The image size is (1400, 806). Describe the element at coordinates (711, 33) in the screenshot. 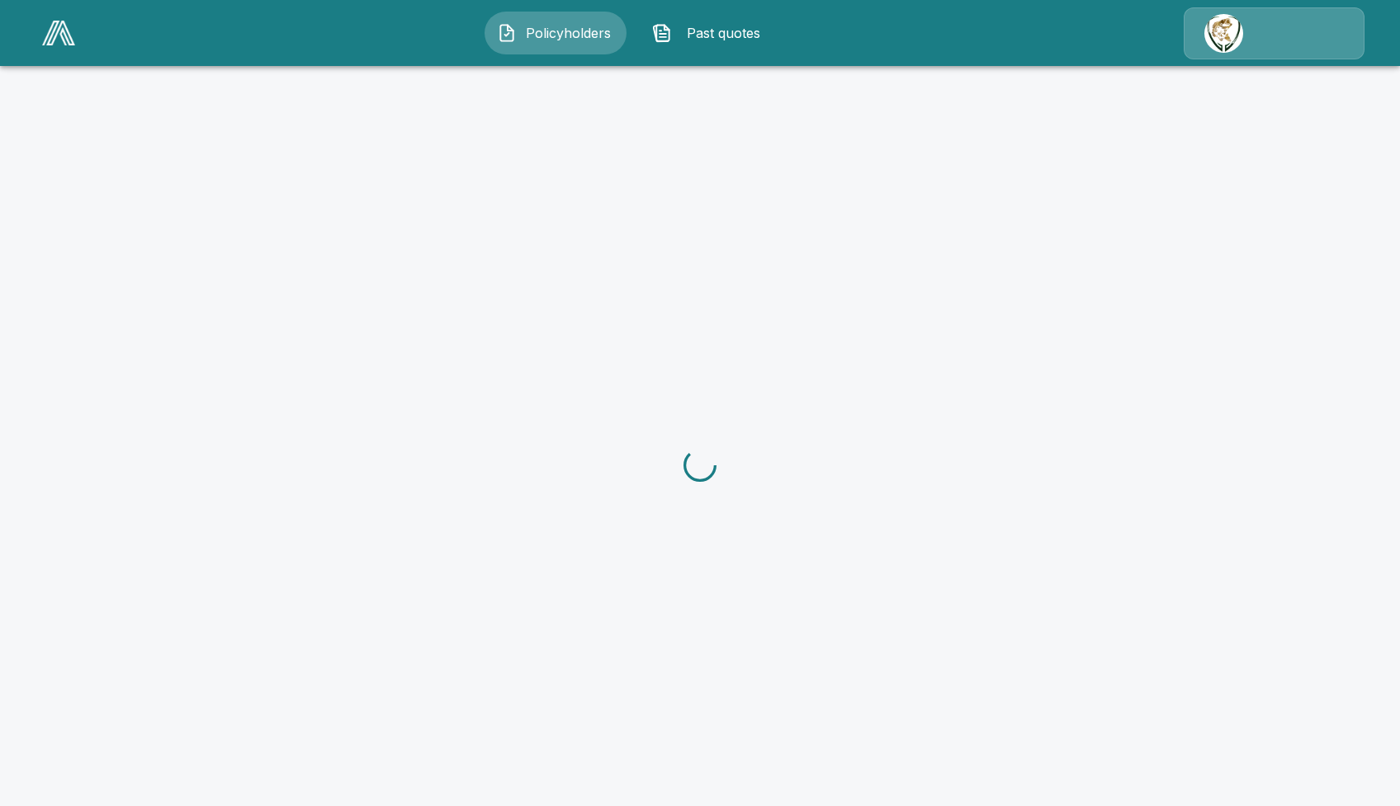

I see `button: Past quotes IconPast quotes` at that location.